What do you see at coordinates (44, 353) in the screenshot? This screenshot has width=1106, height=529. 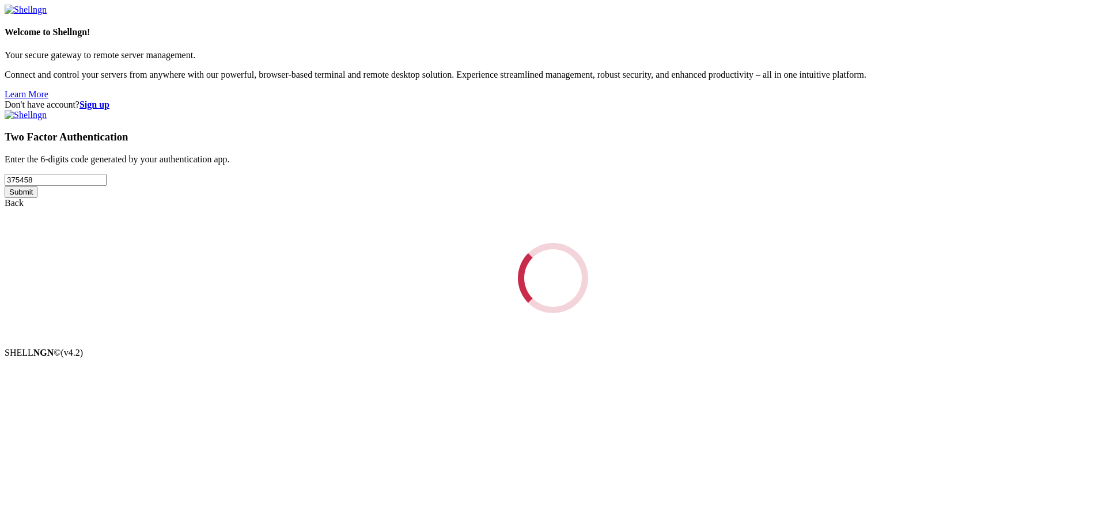 I see `b: NGN` at bounding box center [44, 353].